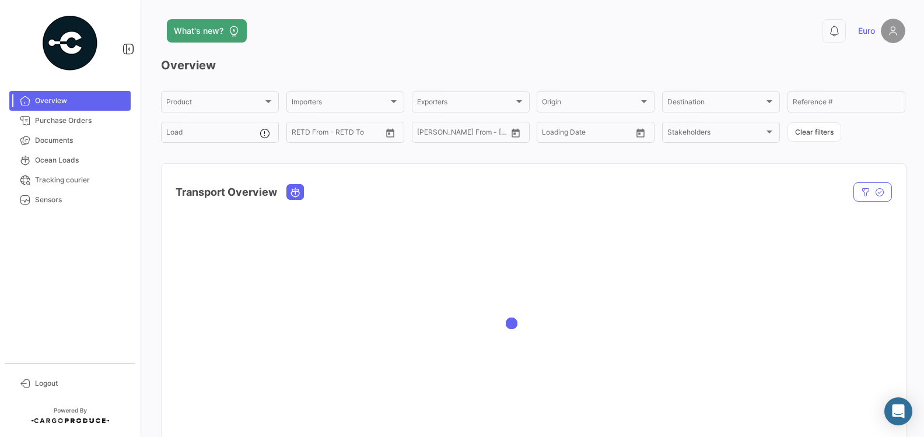 The image size is (924, 437). Describe the element at coordinates (215, 104) in the screenshot. I see `span: Product` at that location.